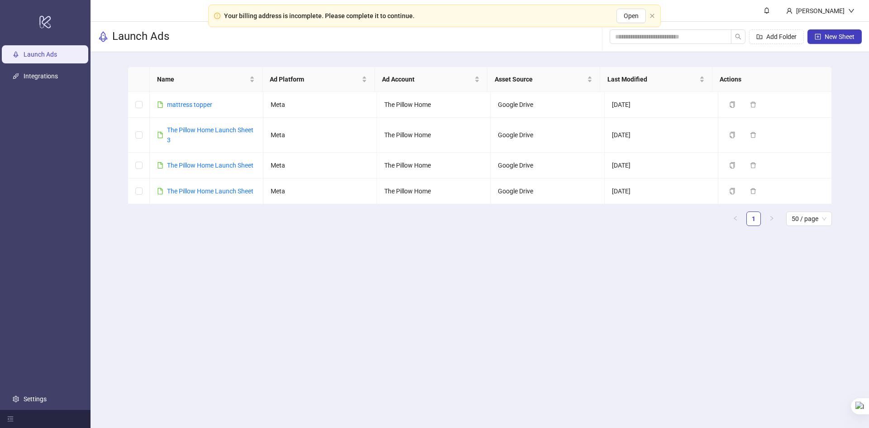  What do you see at coordinates (736, 218) in the screenshot?
I see `span: left` at bounding box center [736, 218].